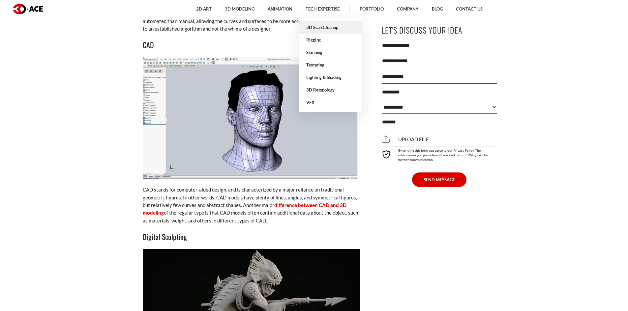 The image size is (628, 311). Describe the element at coordinates (331, 77) in the screenshot. I see `a: Lighting & Shading` at that location.